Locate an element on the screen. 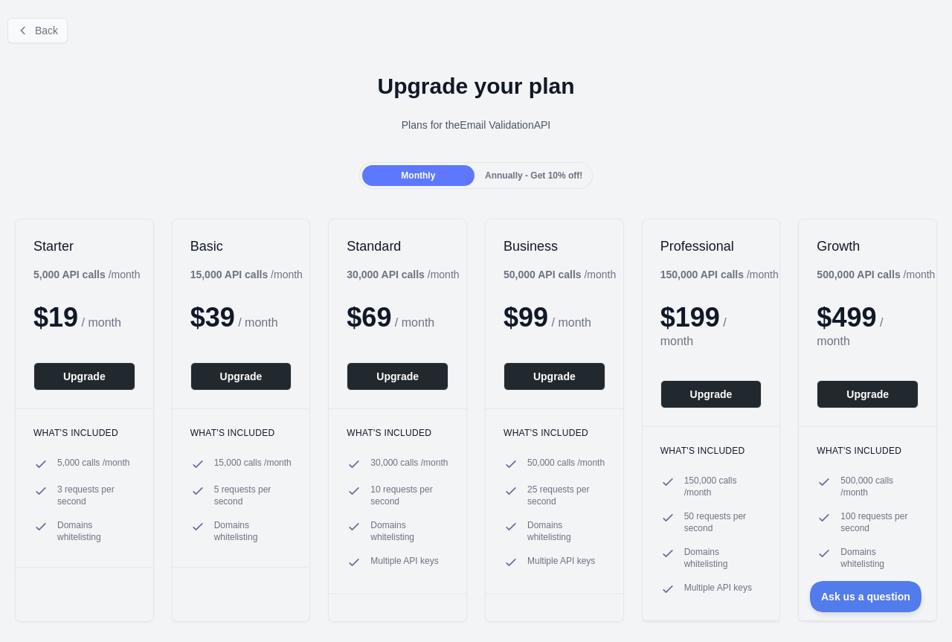 This screenshot has width=952, height=642. b: 50,000 API calls is located at coordinates (542, 275).